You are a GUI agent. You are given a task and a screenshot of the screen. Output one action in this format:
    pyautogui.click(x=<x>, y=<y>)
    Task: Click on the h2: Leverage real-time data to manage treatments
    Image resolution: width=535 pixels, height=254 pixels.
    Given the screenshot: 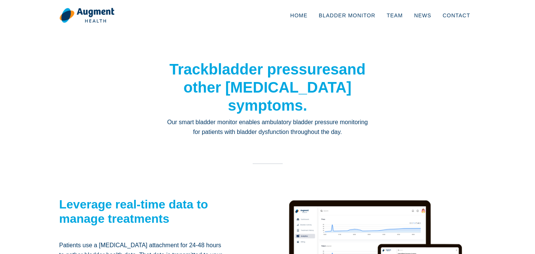 What is the action you would take?
    pyautogui.click(x=143, y=211)
    